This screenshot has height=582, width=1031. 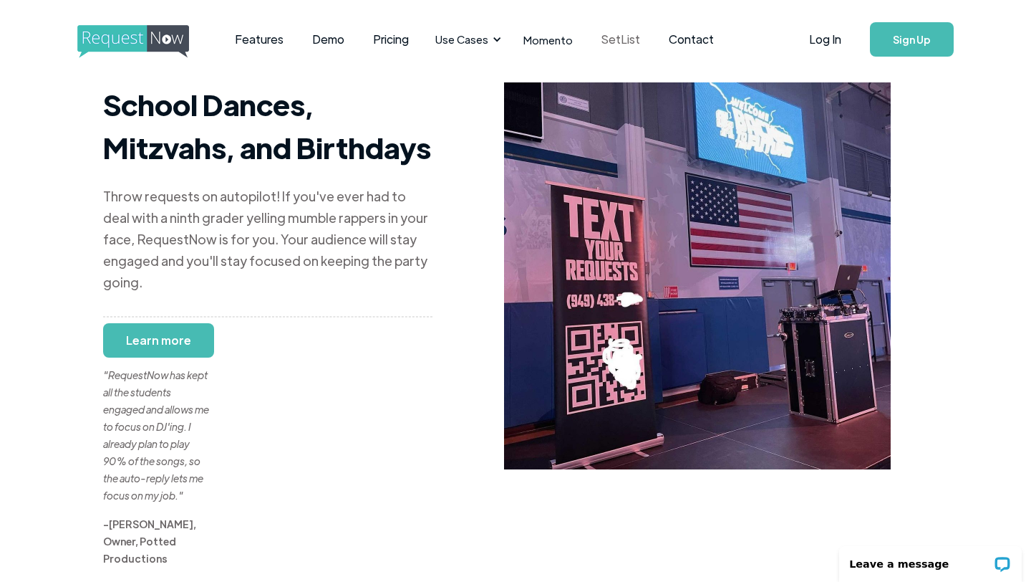 I want to click on a: Momento, so click(x=548, y=39).